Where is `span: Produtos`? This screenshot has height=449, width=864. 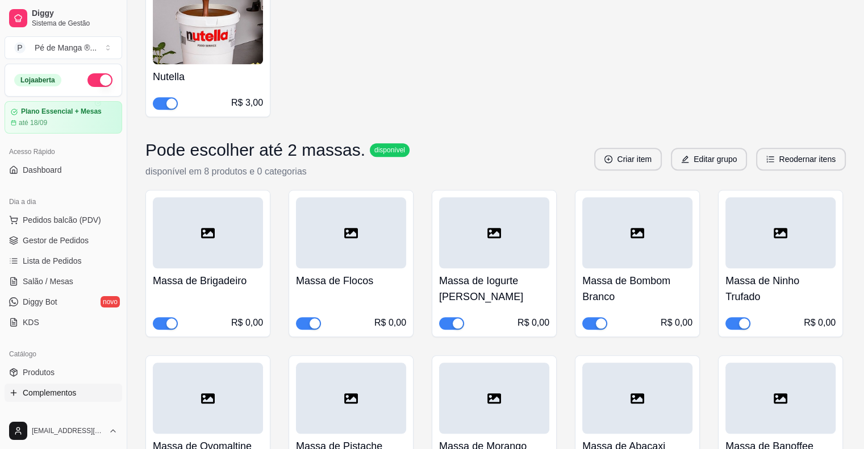
span: Produtos is located at coordinates (39, 372).